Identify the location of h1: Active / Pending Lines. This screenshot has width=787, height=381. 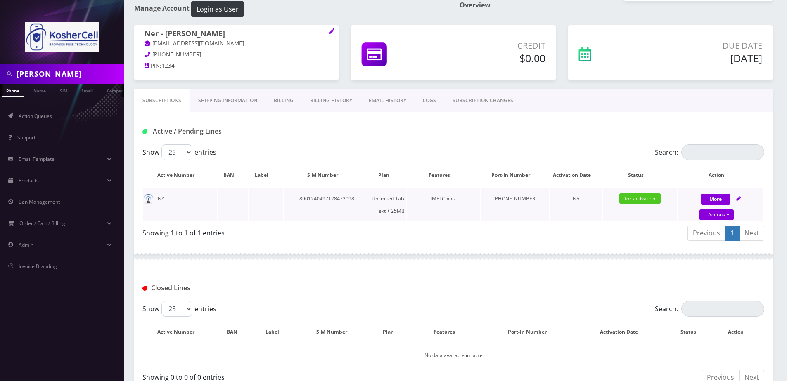
(242, 131).